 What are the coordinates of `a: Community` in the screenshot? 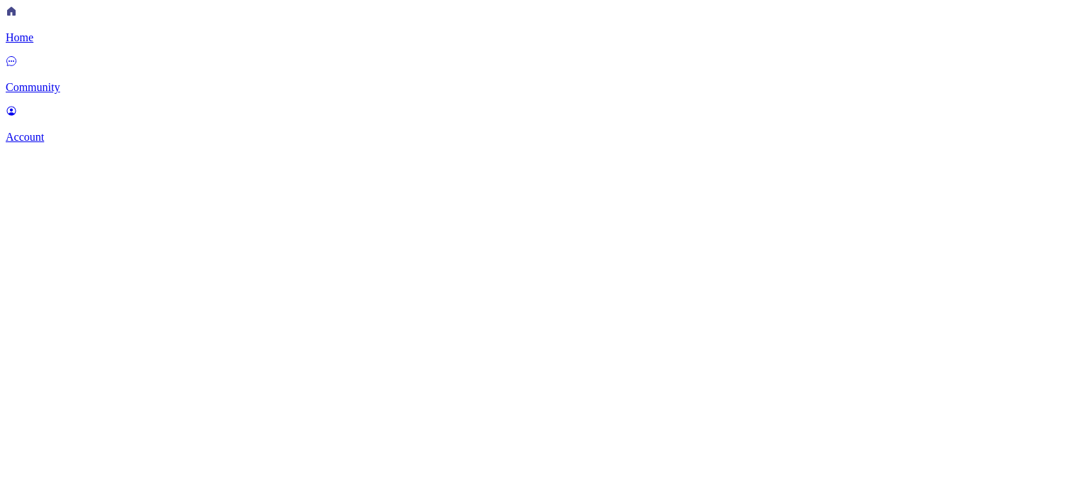 It's located at (545, 75).